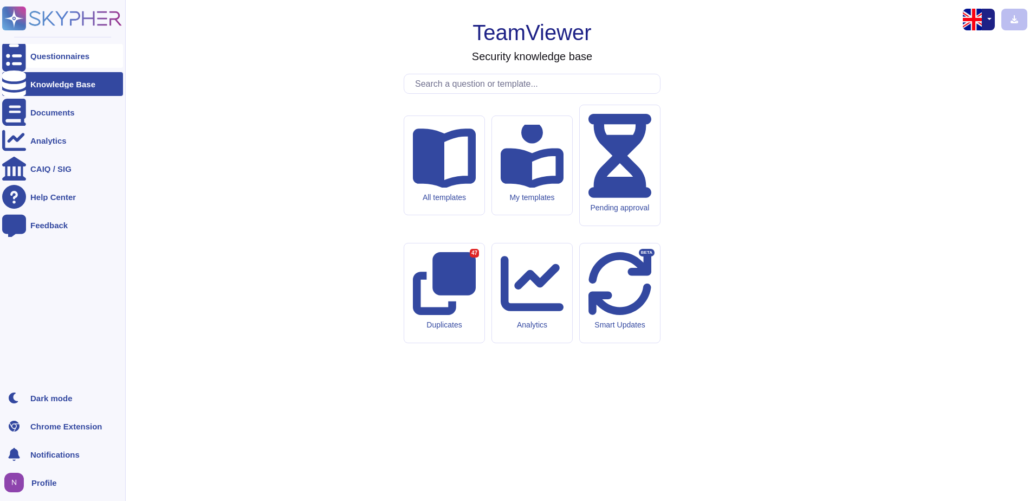 The image size is (1036, 501). What do you see at coordinates (973, 20) in the screenshot?
I see `img: en` at bounding box center [973, 20].